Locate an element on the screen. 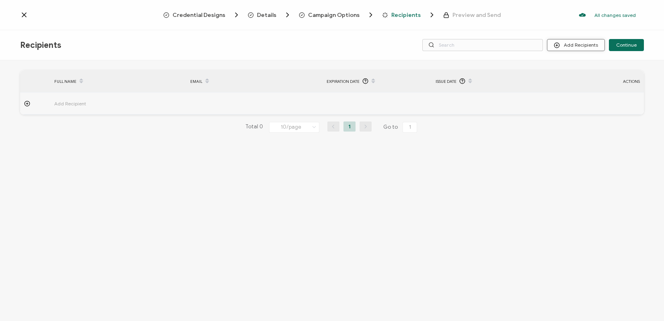  input: Search is located at coordinates (483, 45).